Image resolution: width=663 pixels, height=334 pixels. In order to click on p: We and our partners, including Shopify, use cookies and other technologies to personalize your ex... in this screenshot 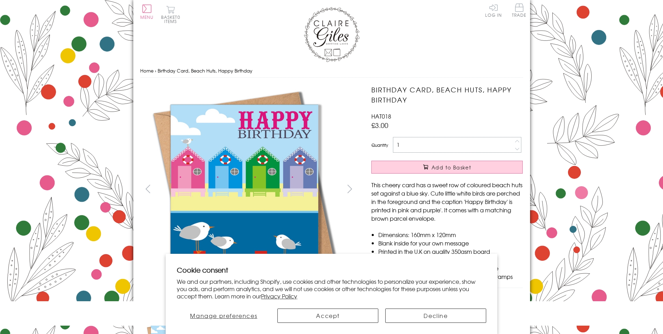, I will do `click(332, 288)`.